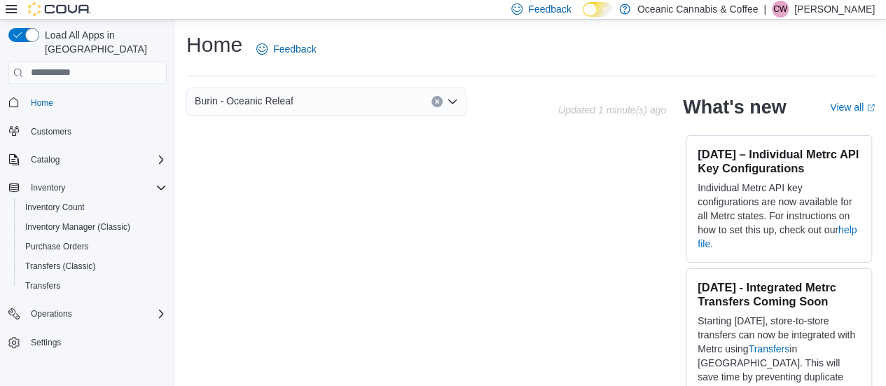 This screenshot has height=386, width=886. I want to click on a: Feedback, so click(286, 49).